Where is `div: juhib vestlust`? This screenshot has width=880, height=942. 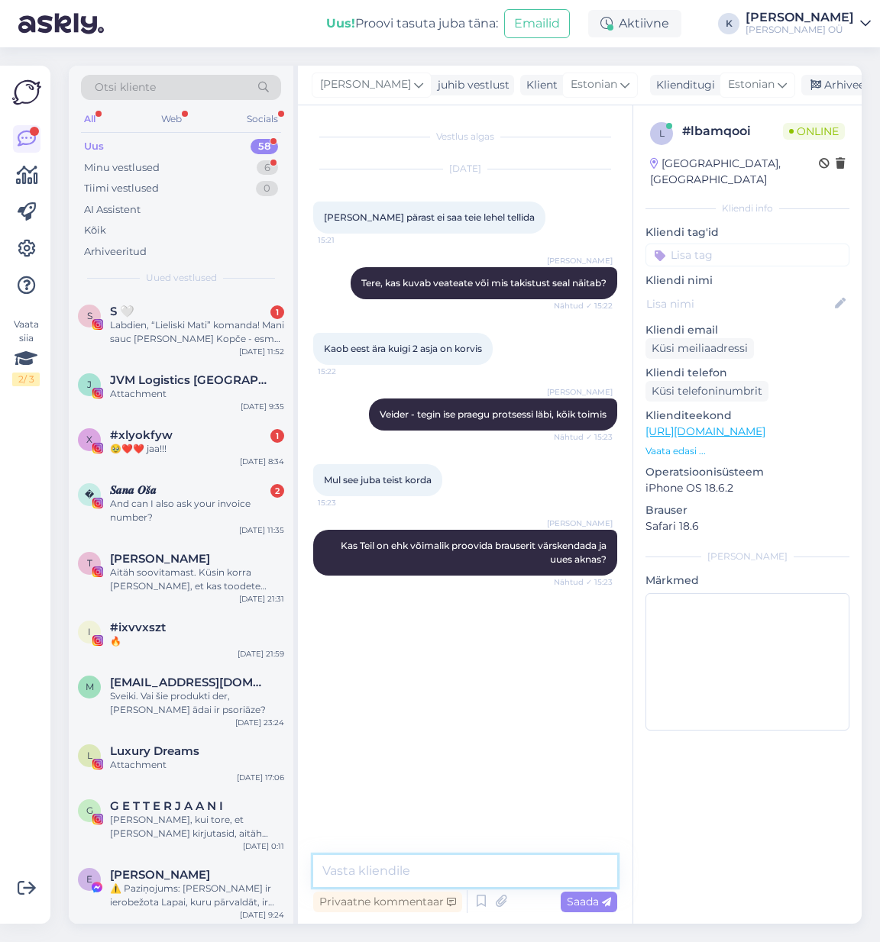 div: juhib vestlust is located at coordinates (470, 85).